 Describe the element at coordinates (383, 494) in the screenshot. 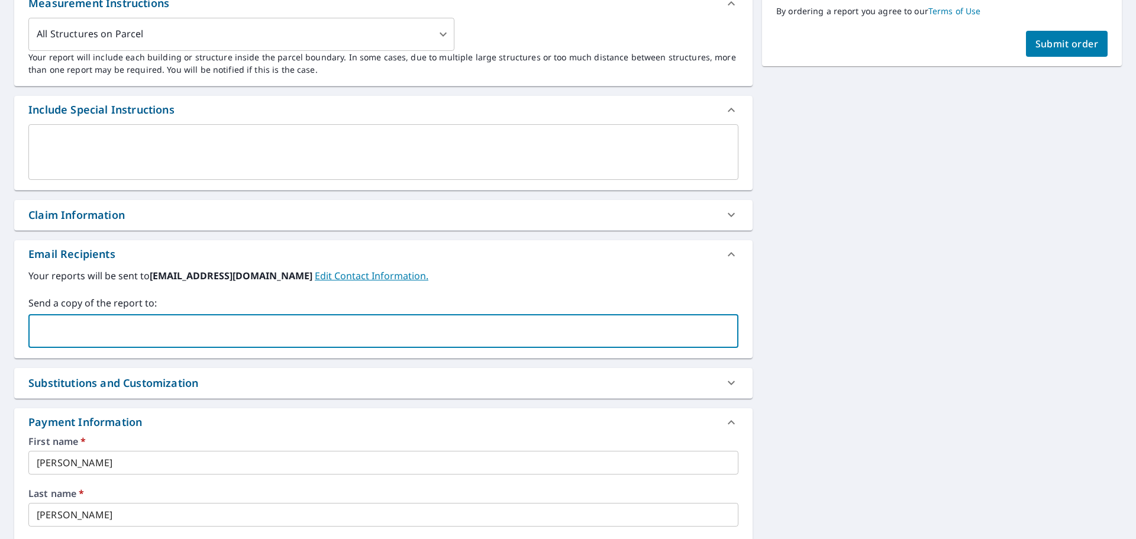

I see `label: Last name` at that location.